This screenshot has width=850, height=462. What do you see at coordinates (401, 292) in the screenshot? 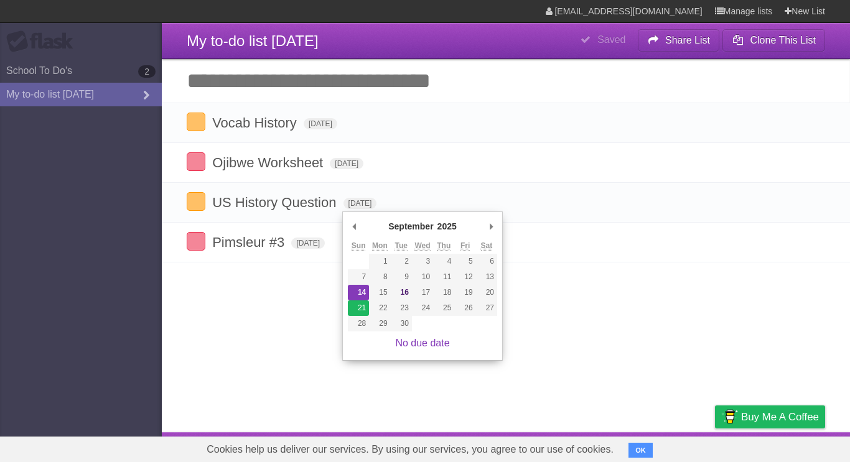
I see `button: 16` at bounding box center [401, 292].